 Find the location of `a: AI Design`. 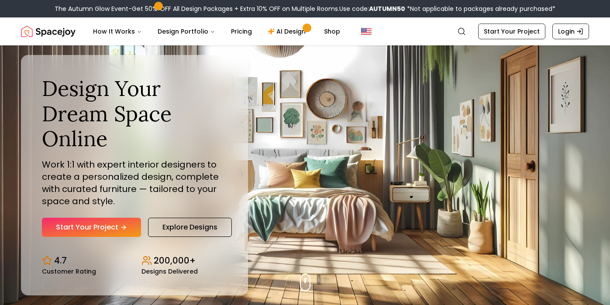

a: AI Design is located at coordinates (288, 31).